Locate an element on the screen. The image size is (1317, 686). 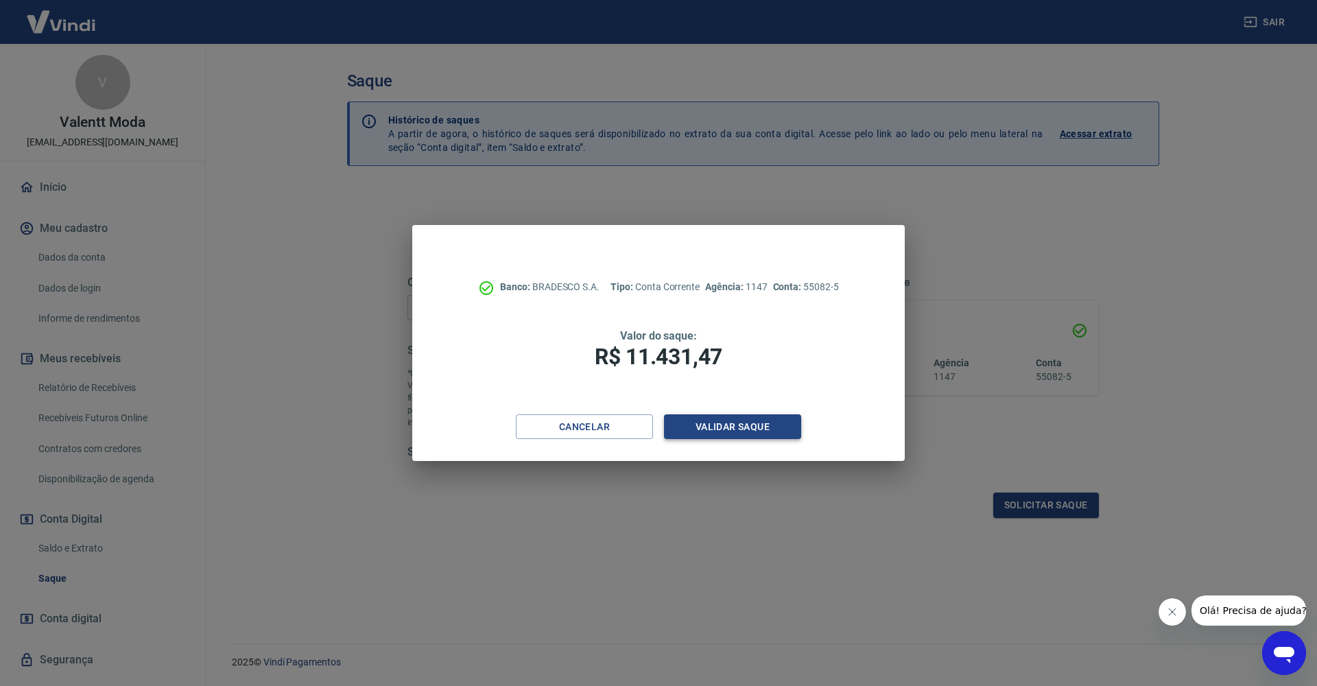
span: Tipo: is located at coordinates (623, 287).